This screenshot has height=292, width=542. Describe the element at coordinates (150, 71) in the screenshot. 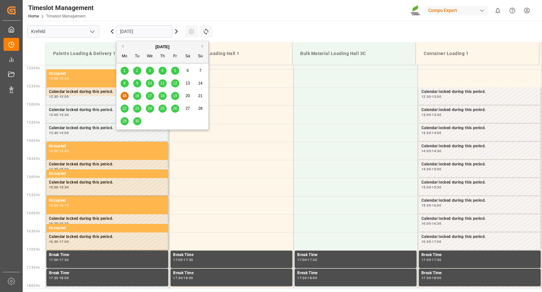

I see `div: Choose Wednesday, September 3rd, 2025` at that location.